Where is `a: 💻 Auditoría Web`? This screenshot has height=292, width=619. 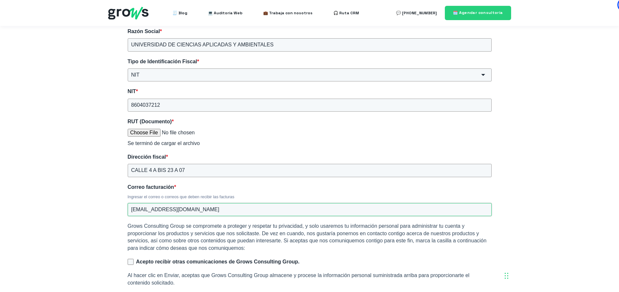
a: 💻 Auditoría Web is located at coordinates (225, 13).